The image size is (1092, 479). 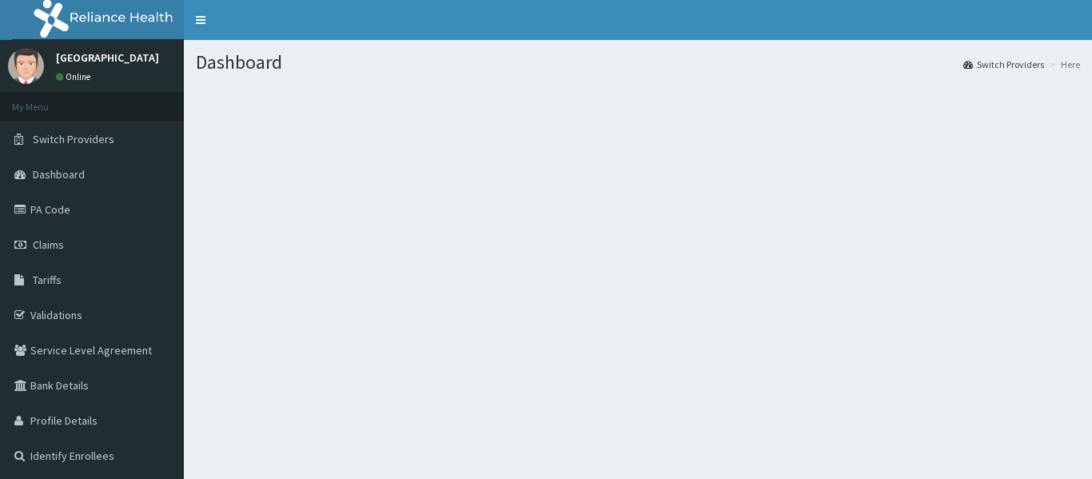 What do you see at coordinates (26, 66) in the screenshot?
I see `img: User Image` at bounding box center [26, 66].